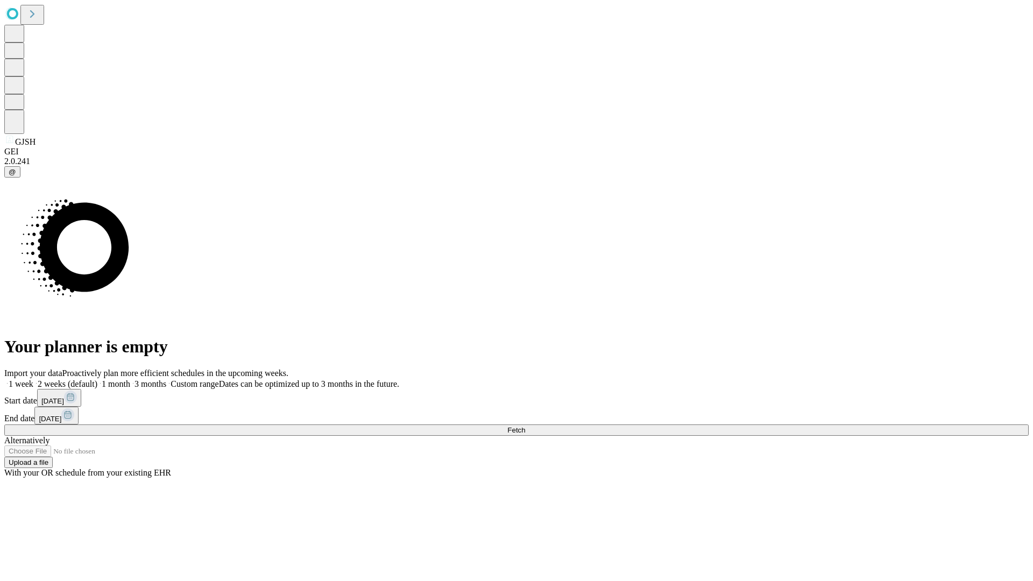  What do you see at coordinates (517, 161) in the screenshot?
I see `div: 2.0.241` at bounding box center [517, 161].